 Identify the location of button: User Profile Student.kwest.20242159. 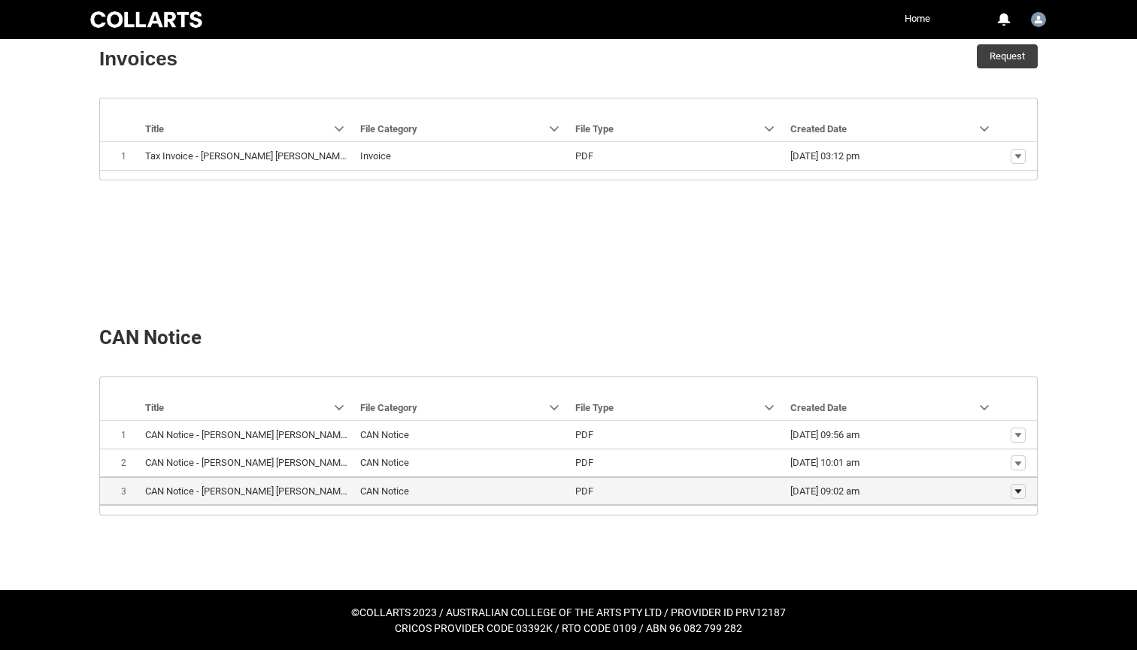
(1038, 18).